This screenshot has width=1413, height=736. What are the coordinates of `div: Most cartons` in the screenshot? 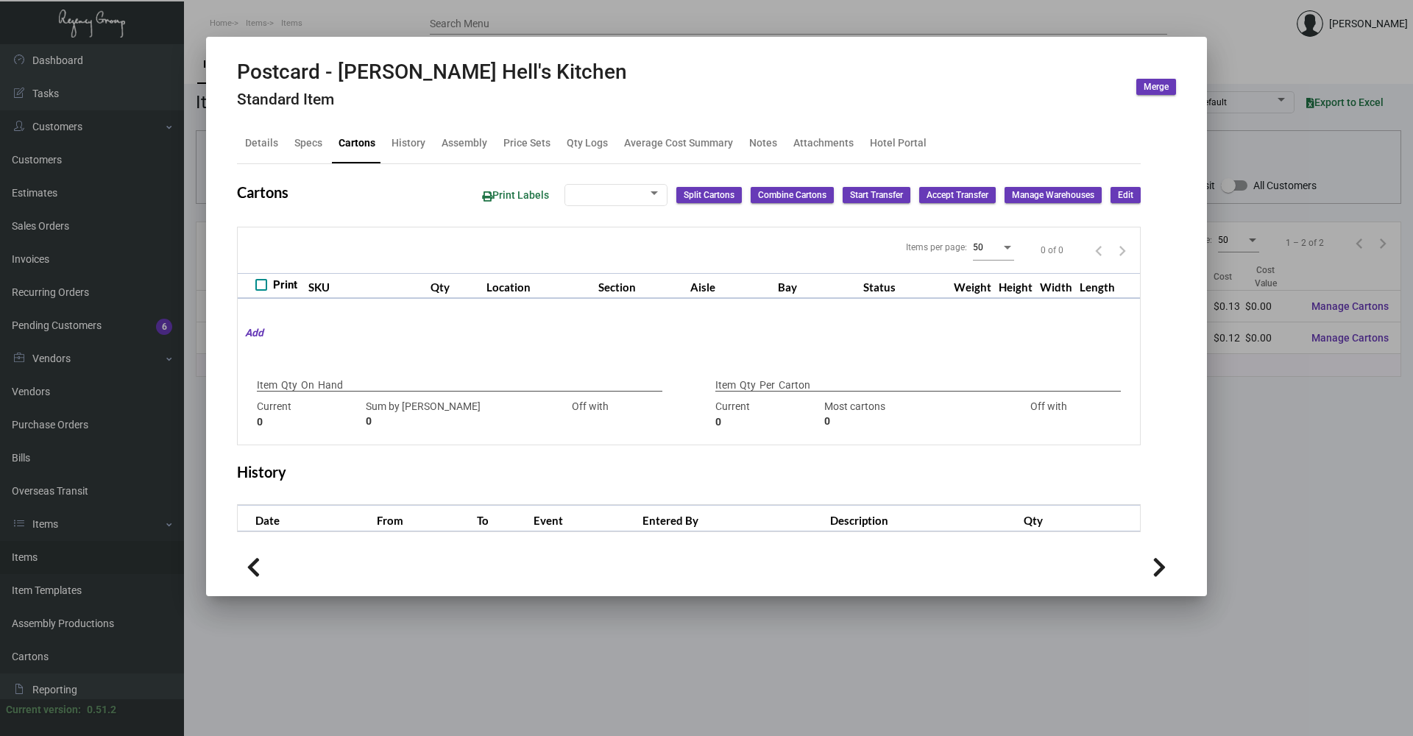 It's located at (908, 414).